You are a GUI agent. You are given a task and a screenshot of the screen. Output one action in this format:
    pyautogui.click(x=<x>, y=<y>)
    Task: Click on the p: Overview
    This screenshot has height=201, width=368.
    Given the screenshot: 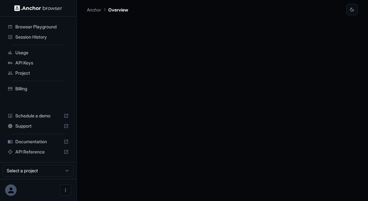 What is the action you would take?
    pyautogui.click(x=118, y=10)
    